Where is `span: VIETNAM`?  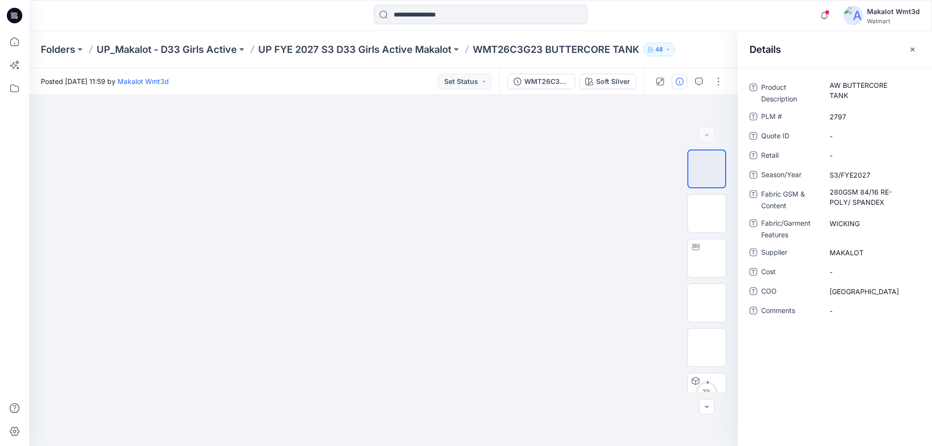
span: VIETNAM is located at coordinates (871, 291).